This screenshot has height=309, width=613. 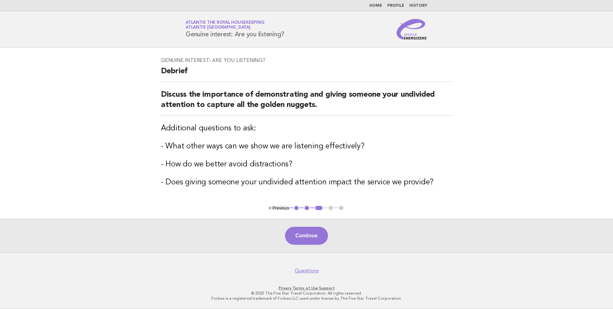 What do you see at coordinates (307, 298) in the screenshot?
I see `p: Forbes is a registered trademark of Forbes LLC used under license by The Five Star Travel Corpora...` at bounding box center [307, 298].